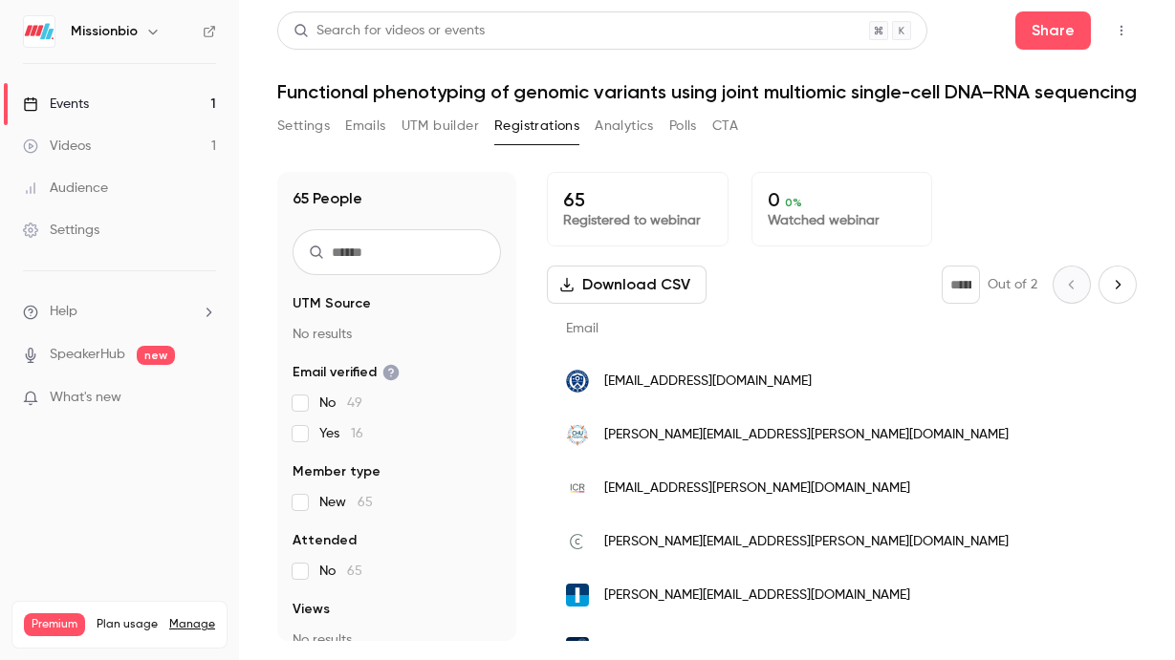  I want to click on a: SpeakerHub, so click(87, 355).